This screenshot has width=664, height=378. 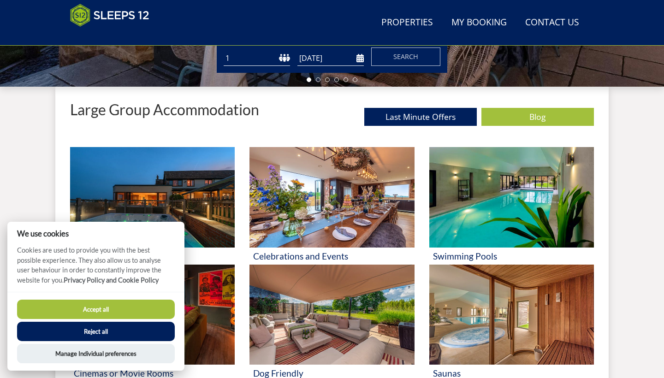 What do you see at coordinates (406, 56) in the screenshot?
I see `span: Search` at bounding box center [406, 56].